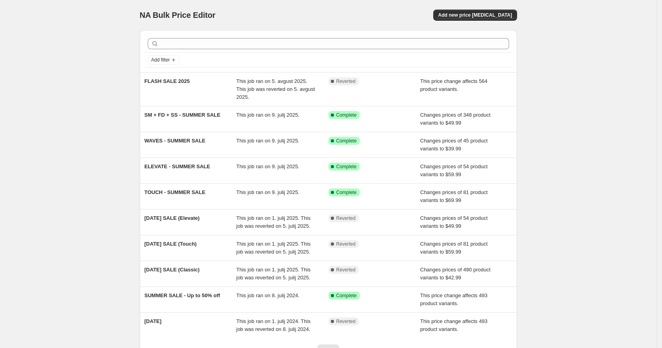  What do you see at coordinates (455, 119) in the screenshot?
I see `span: Changes prices of 348 product variants to $49.99` at bounding box center [455, 119].